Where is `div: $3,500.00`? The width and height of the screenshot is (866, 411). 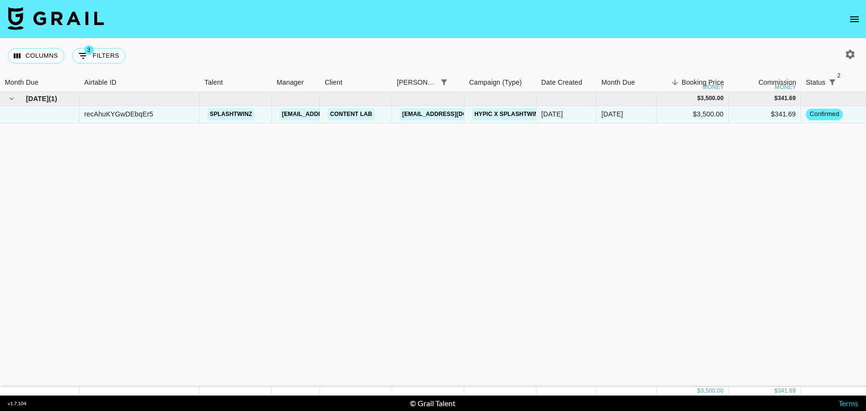
div: $3,500.00 is located at coordinates (693, 115).